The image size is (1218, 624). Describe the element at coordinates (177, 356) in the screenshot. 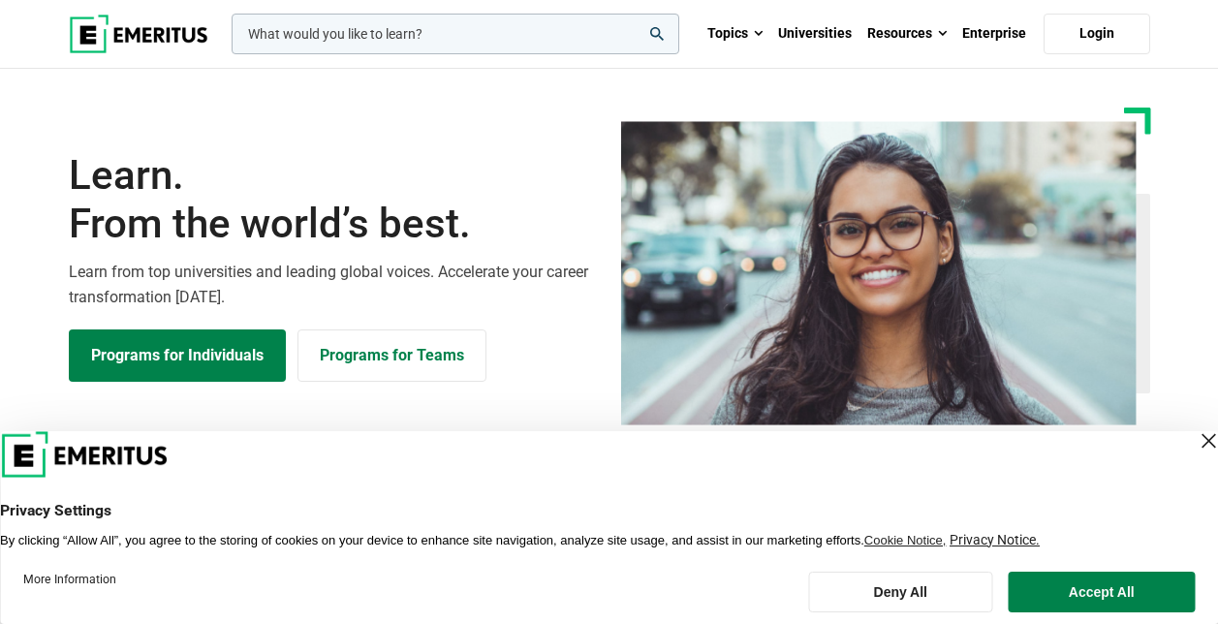

I see `a: Explore Programs` at that location.